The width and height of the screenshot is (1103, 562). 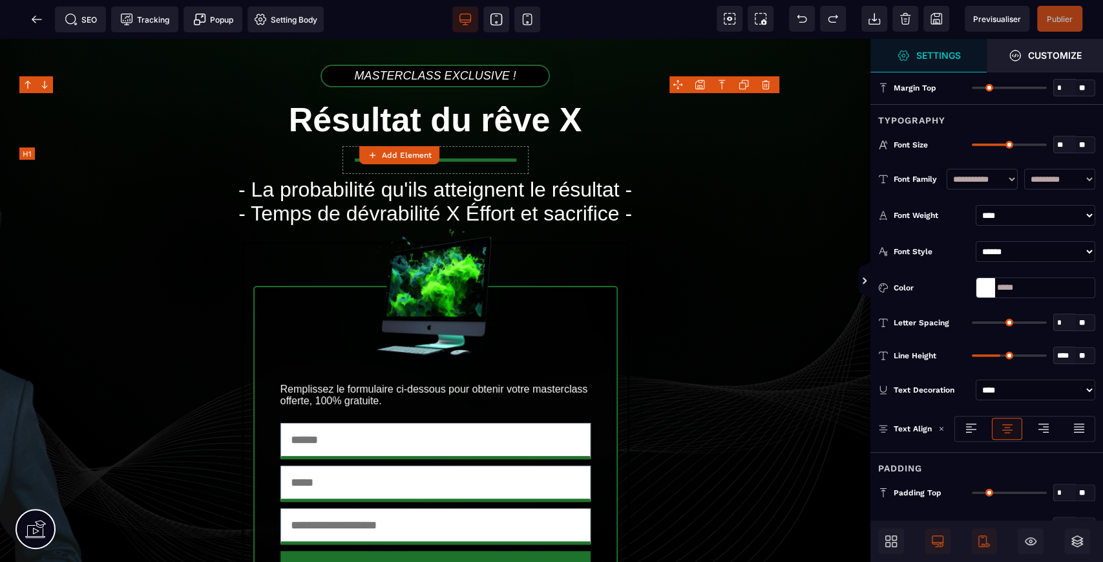 I want to click on span: Font Size, so click(x=911, y=145).